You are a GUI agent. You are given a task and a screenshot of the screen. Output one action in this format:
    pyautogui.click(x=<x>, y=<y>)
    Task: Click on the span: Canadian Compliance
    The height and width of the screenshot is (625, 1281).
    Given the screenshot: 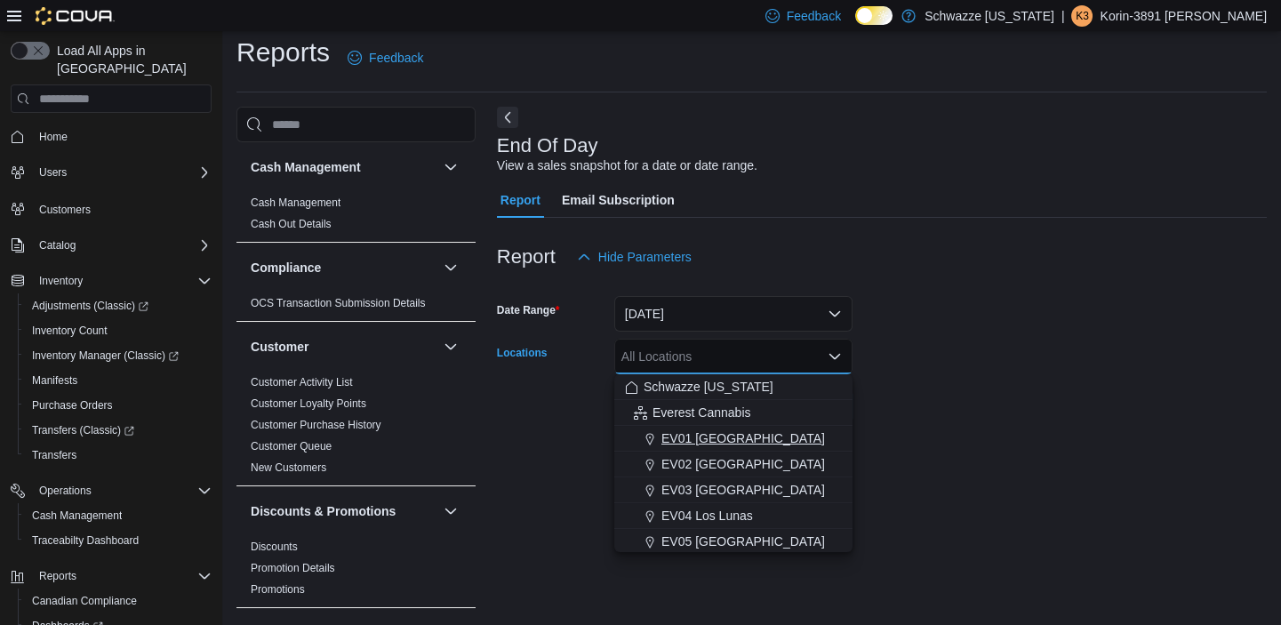 What is the action you would take?
    pyautogui.click(x=84, y=601)
    